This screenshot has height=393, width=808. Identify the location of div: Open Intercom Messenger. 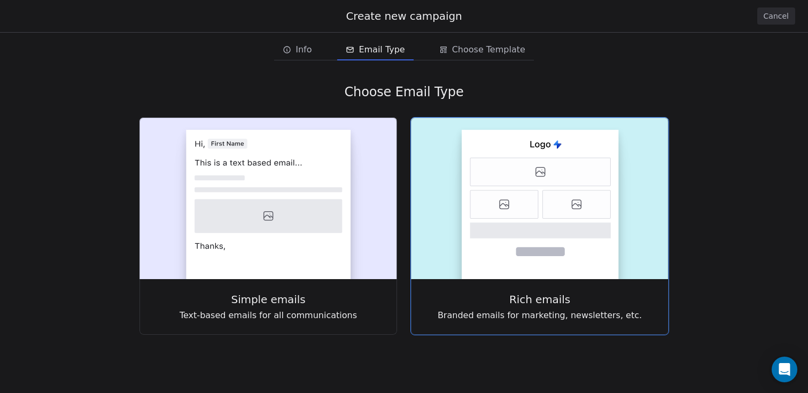
(785, 369).